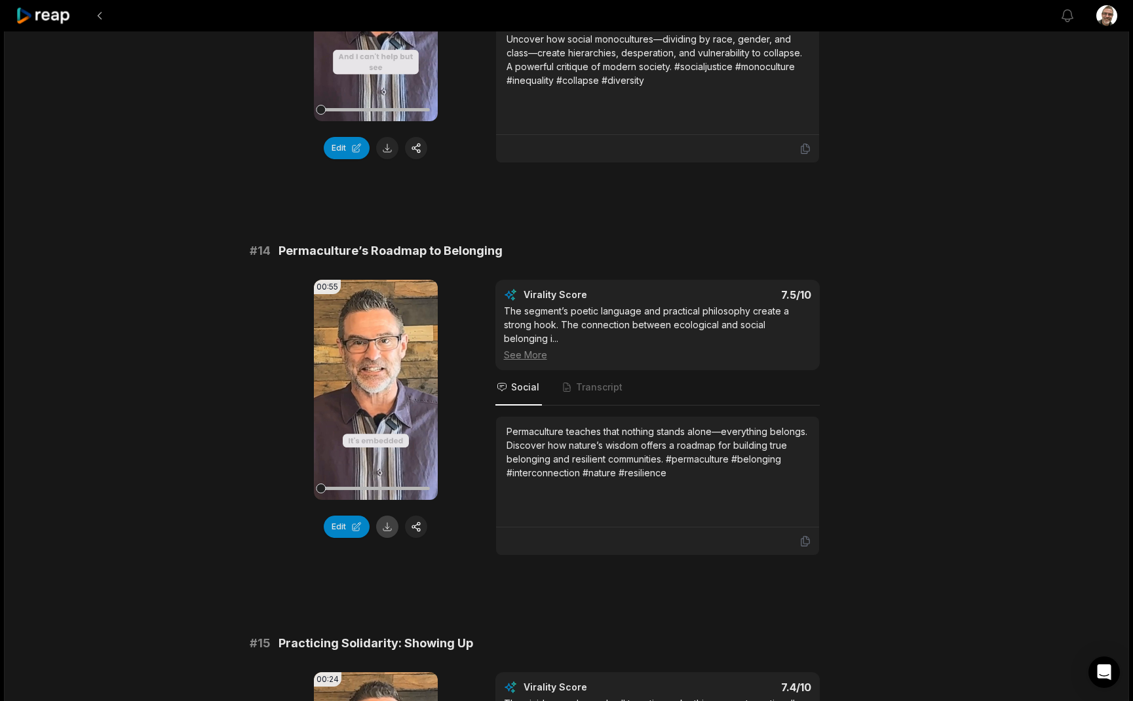  Describe the element at coordinates (260, 644) in the screenshot. I see `span: # 15` at that location.